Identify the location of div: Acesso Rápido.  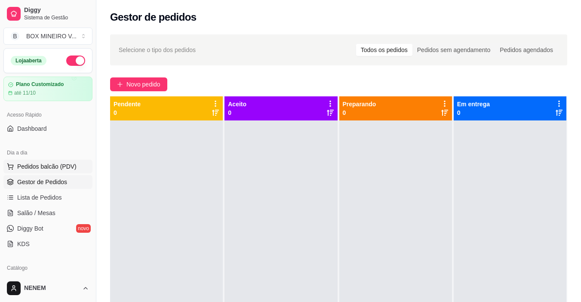
(48, 115).